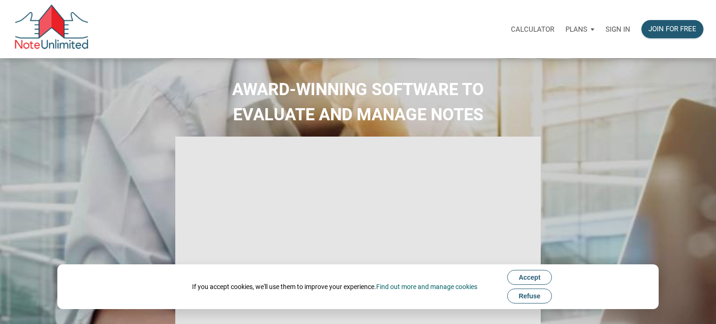  What do you see at coordinates (672, 29) in the screenshot?
I see `div: Join for free` at bounding box center [672, 29].